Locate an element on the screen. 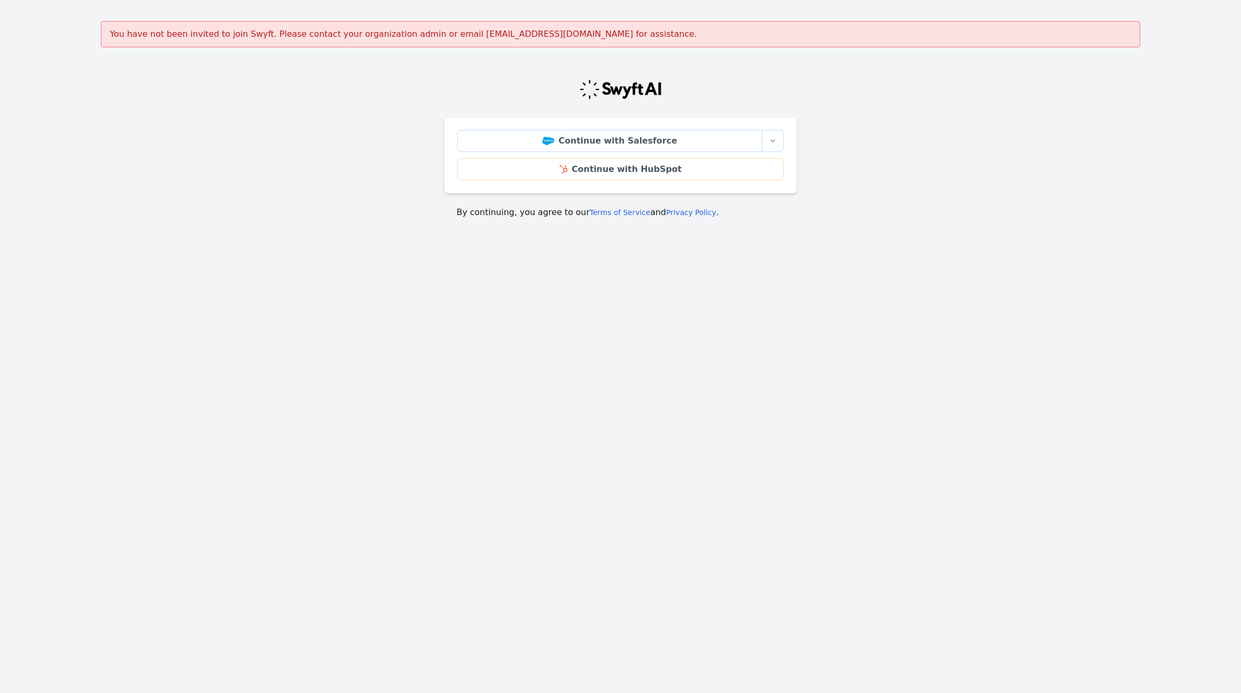 This screenshot has width=1241, height=693. img: Salesforce is located at coordinates (548, 141).